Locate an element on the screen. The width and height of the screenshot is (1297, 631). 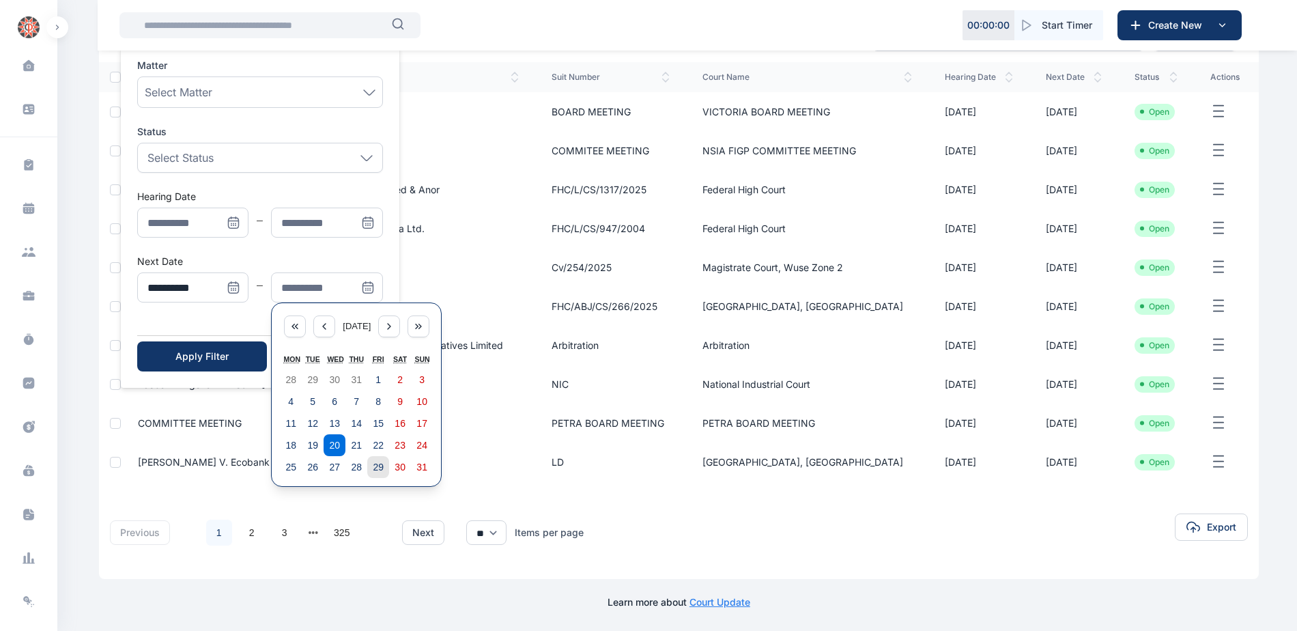
td: NSIA FIGP COMMITTEE MEETING is located at coordinates (807, 150).